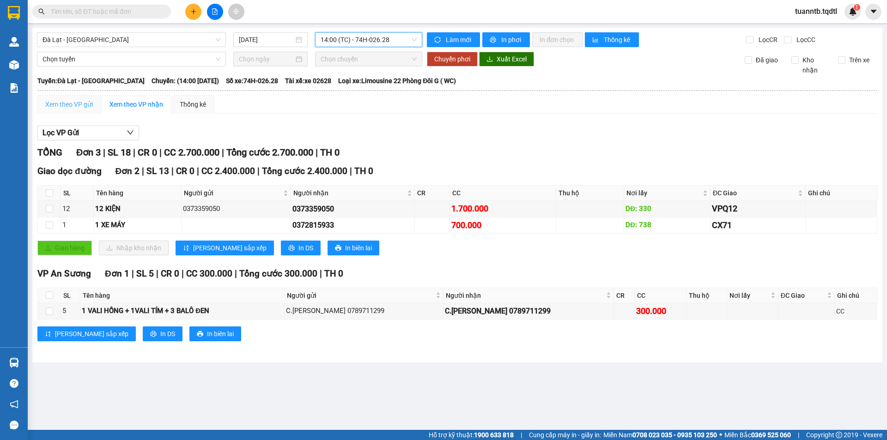 The width and height of the screenshot is (887, 440). Describe the element at coordinates (766, 60) in the screenshot. I see `span: Đã giao` at that location.